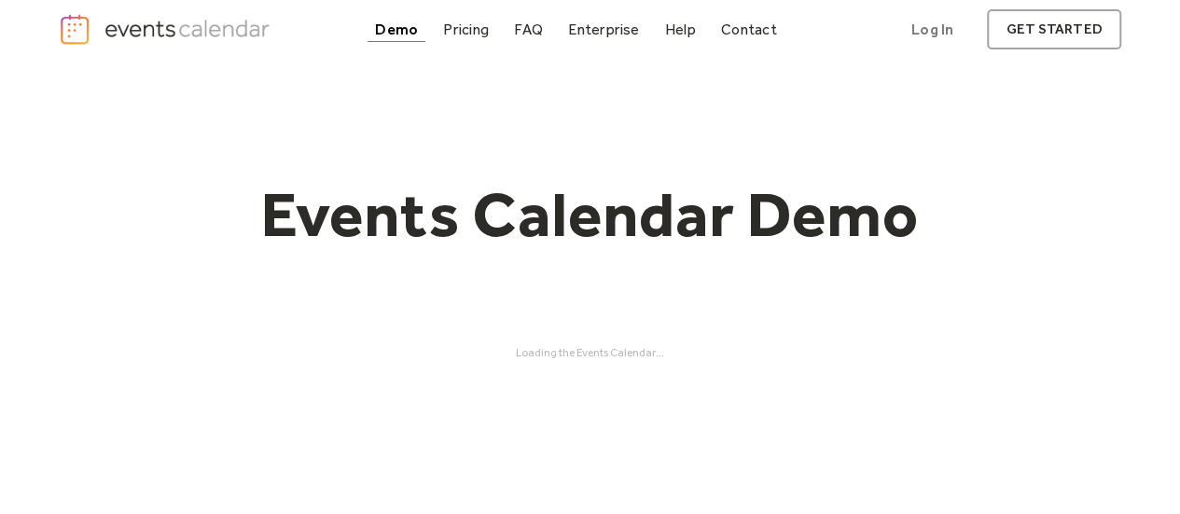  What do you see at coordinates (528, 29) in the screenshot?
I see `div: FAQ` at bounding box center [528, 29].